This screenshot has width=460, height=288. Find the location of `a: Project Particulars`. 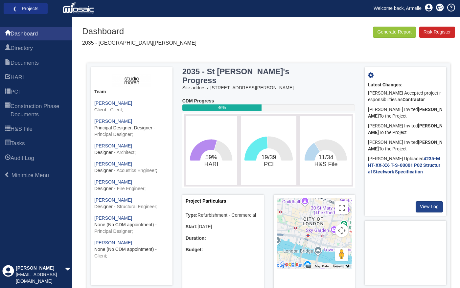

a: Project Particulars is located at coordinates (206, 201).